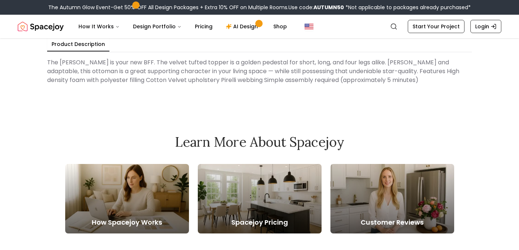 The image size is (519, 250). I want to click on img: United States, so click(309, 27).